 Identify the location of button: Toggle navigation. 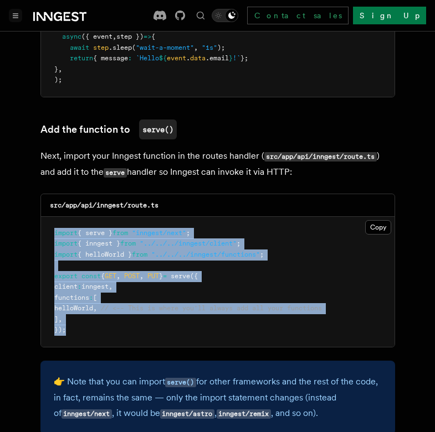
(16, 16).